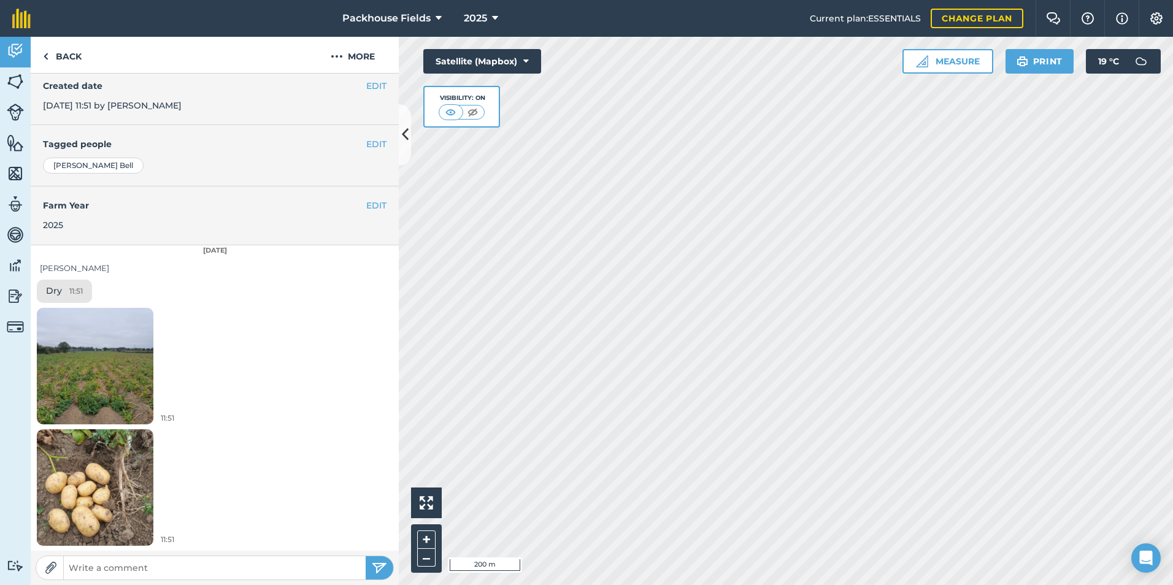 The width and height of the screenshot is (1173, 585). What do you see at coordinates (1156, 18) in the screenshot?
I see `img: A cog icon` at bounding box center [1156, 18].